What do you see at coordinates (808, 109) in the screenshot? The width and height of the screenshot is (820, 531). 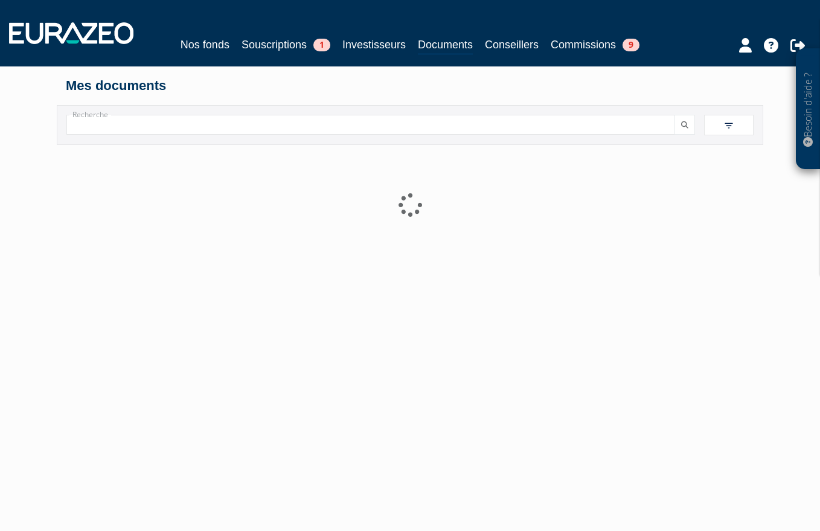 I see `p: Besoin d'aide ?` at bounding box center [808, 109].